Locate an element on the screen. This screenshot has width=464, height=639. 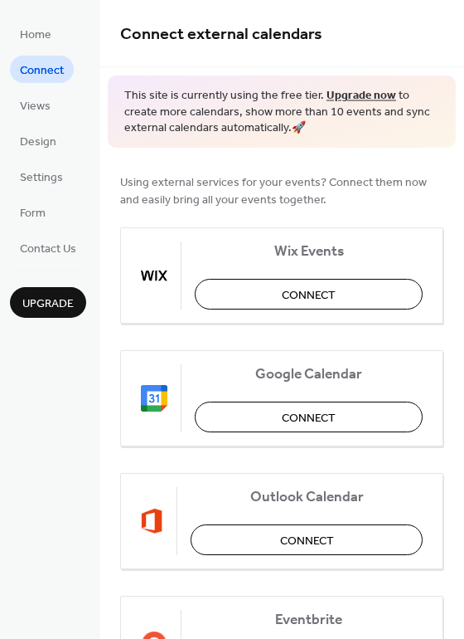
span: Connect external calendars is located at coordinates (221, 34).